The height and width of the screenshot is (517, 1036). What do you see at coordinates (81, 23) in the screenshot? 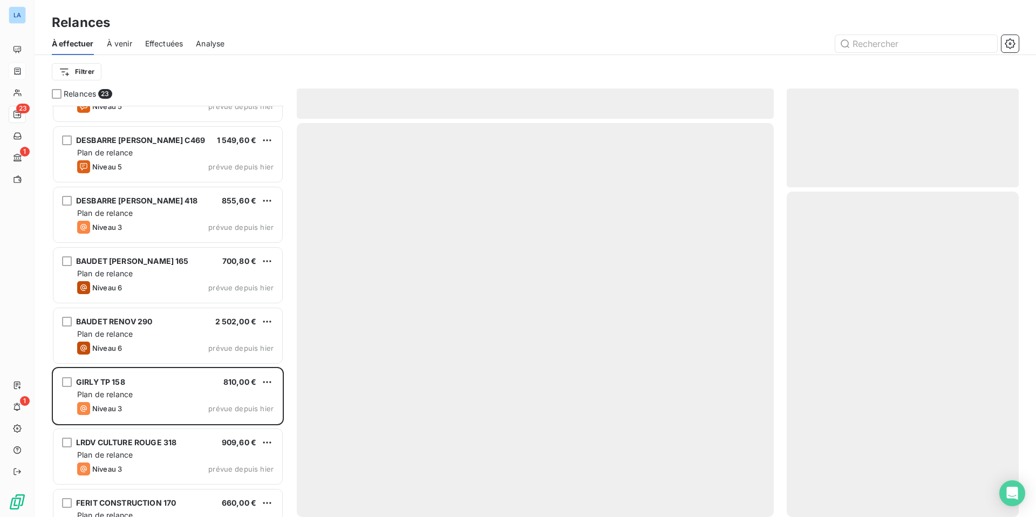
I see `h3: Relances` at bounding box center [81, 23].